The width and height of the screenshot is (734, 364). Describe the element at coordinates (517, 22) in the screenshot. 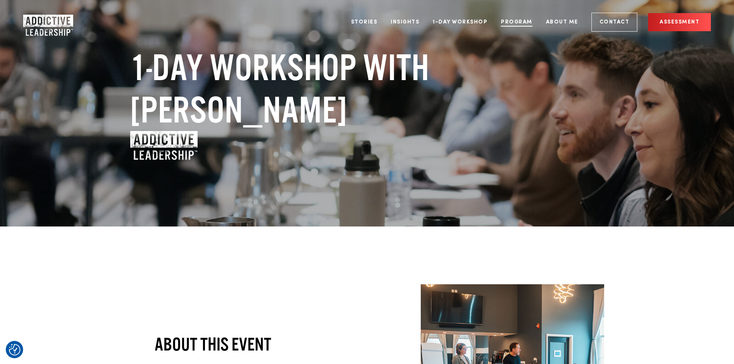

I see `a: Program` at that location.